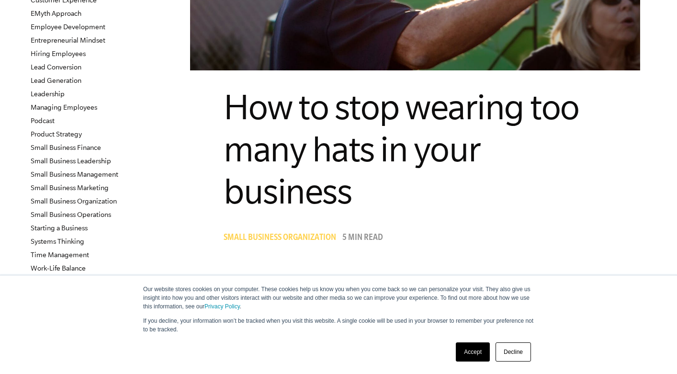 This screenshot has height=374, width=677. Describe the element at coordinates (56, 67) in the screenshot. I see `a: Lead Conversion` at that location.